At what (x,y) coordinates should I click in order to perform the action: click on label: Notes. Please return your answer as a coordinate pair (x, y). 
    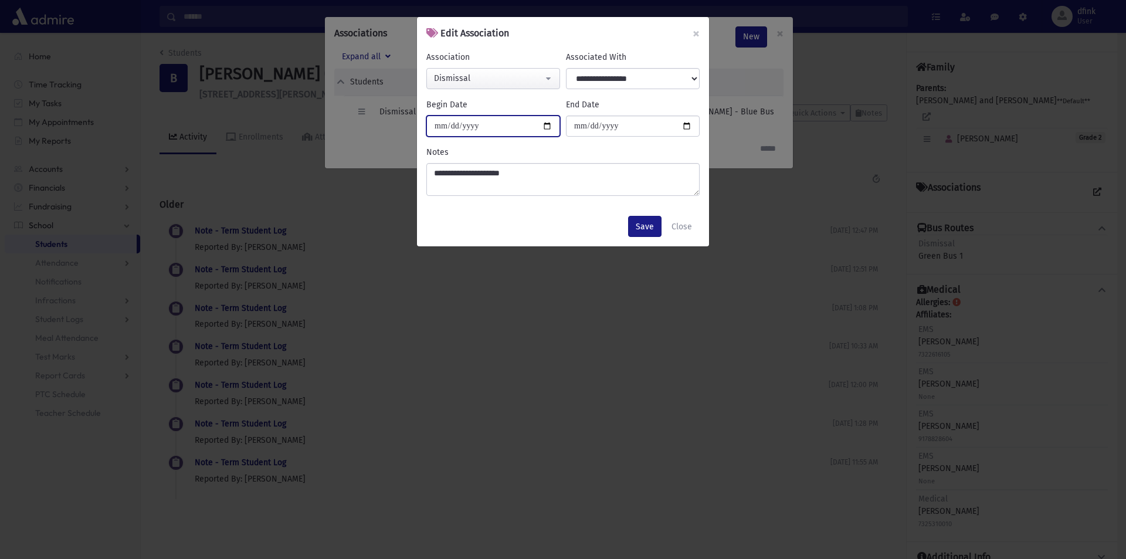
    Looking at the image, I should click on (438, 152).